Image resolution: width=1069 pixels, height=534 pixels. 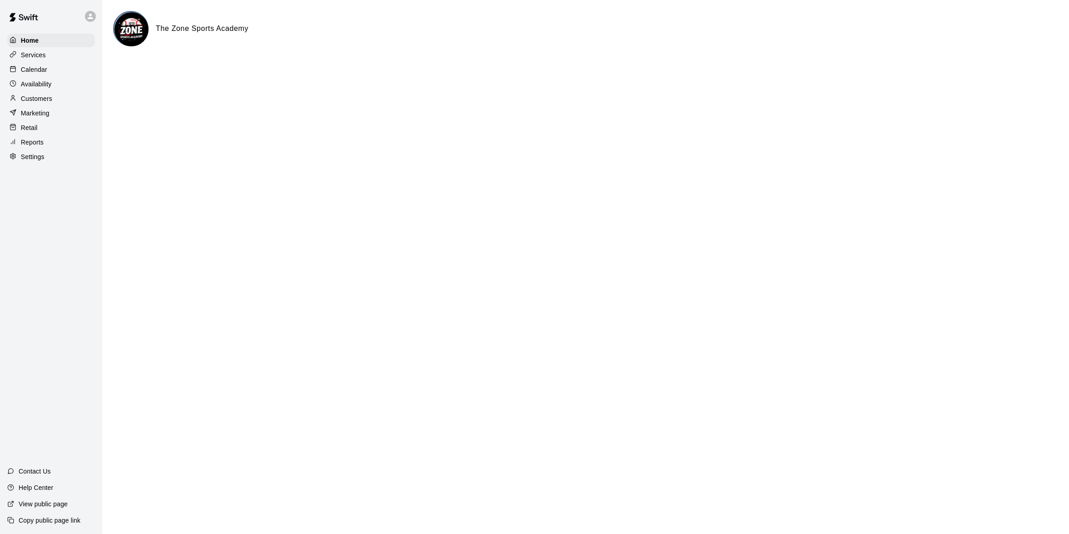 I want to click on p: Settings, so click(x=33, y=157).